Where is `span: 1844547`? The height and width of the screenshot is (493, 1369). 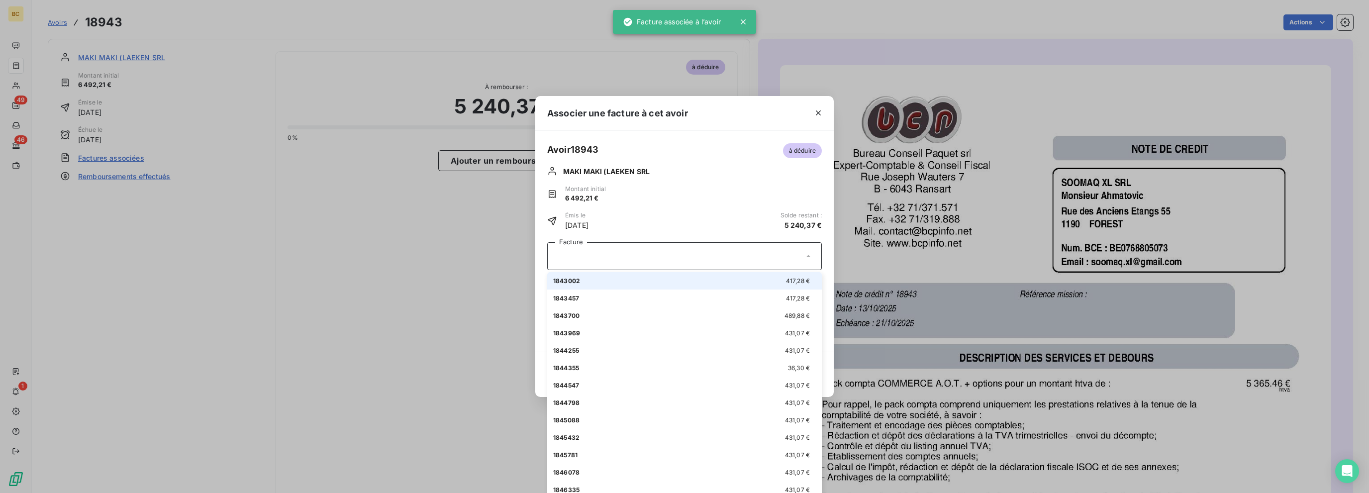 span: 1844547 is located at coordinates (566, 385).